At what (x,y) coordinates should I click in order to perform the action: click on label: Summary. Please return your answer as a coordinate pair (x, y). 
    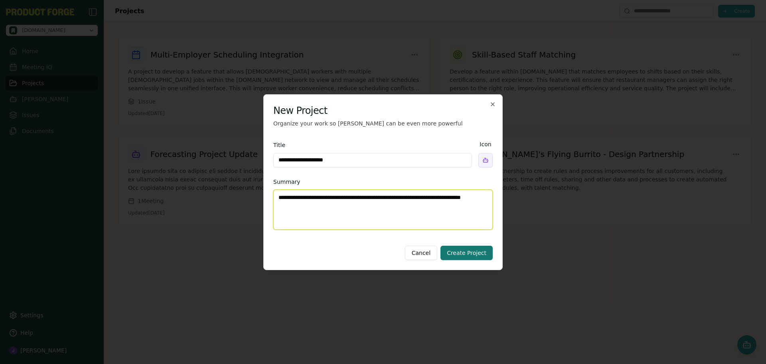
    Looking at the image, I should click on (287, 182).